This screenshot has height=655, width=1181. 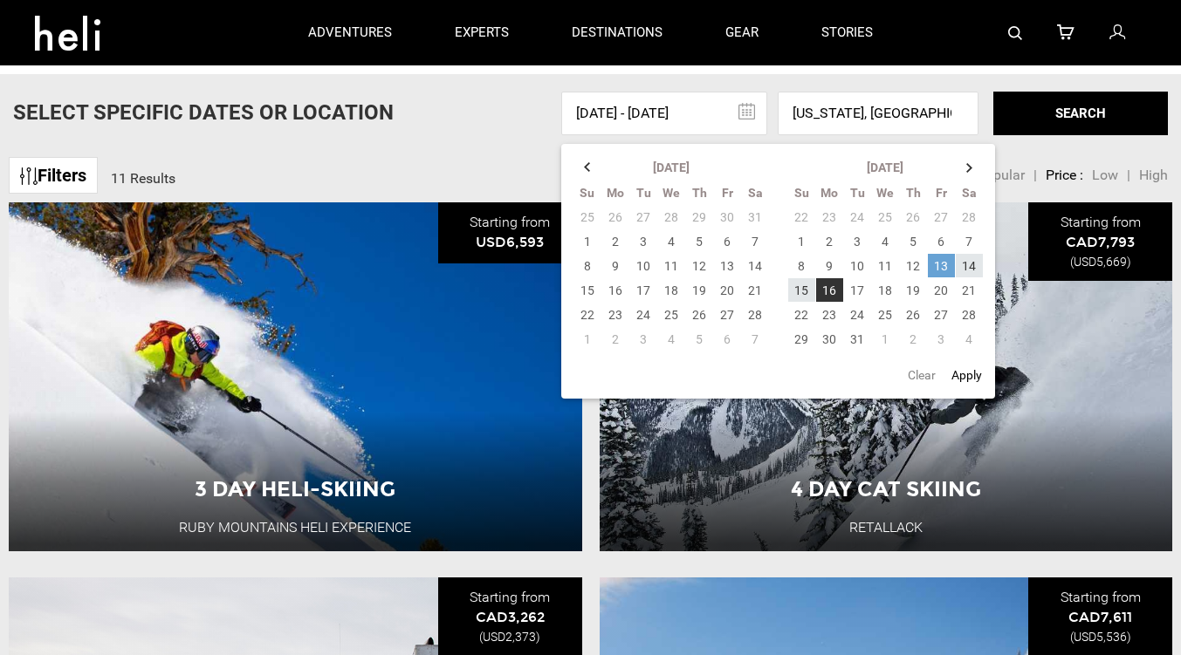 I want to click on button: Apply, so click(x=966, y=375).